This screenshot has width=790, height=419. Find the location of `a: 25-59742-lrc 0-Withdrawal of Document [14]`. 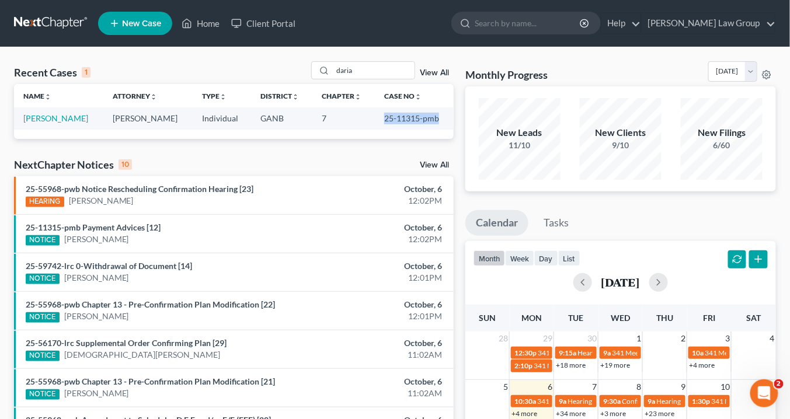

a: 25-59742-lrc 0-Withdrawal of Document [14] is located at coordinates (109, 266).